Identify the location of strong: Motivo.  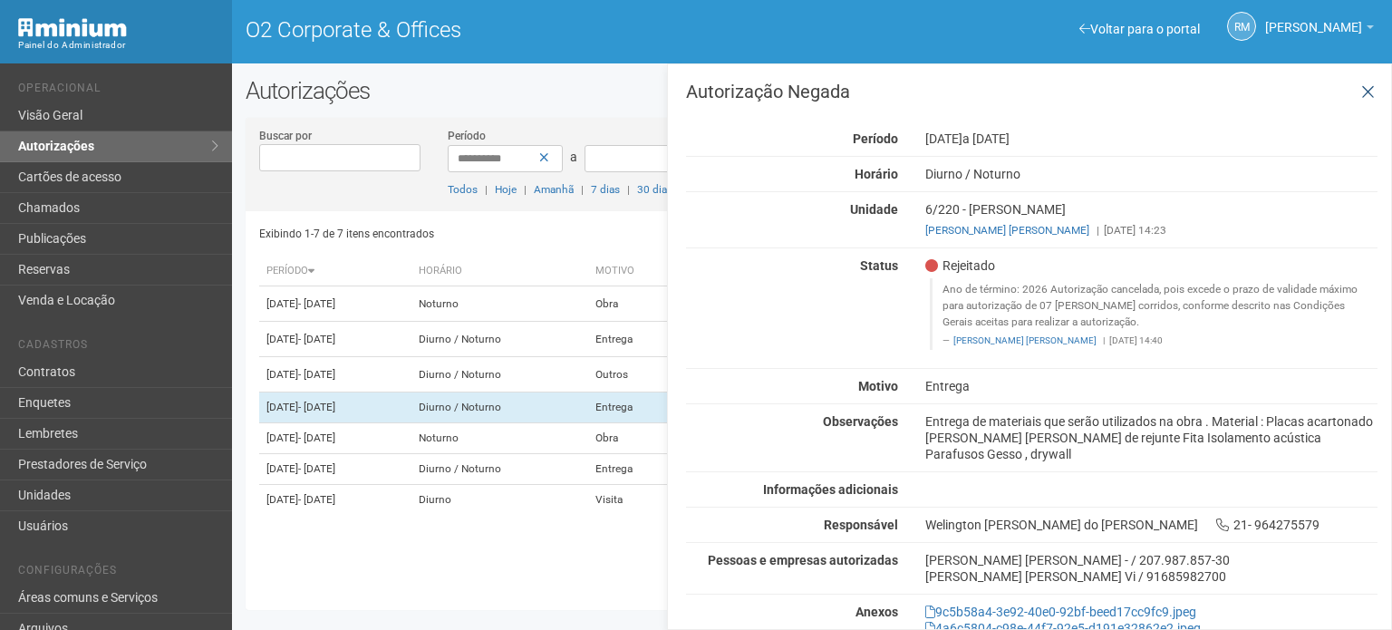
(878, 386).